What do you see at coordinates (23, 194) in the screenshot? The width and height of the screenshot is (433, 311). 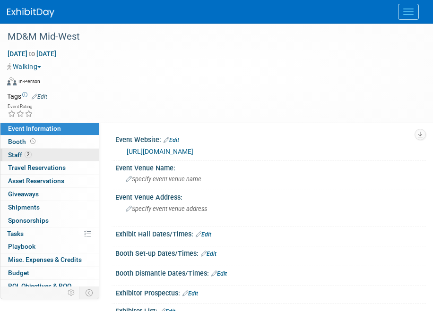 I see `span: Giveaways` at bounding box center [23, 194].